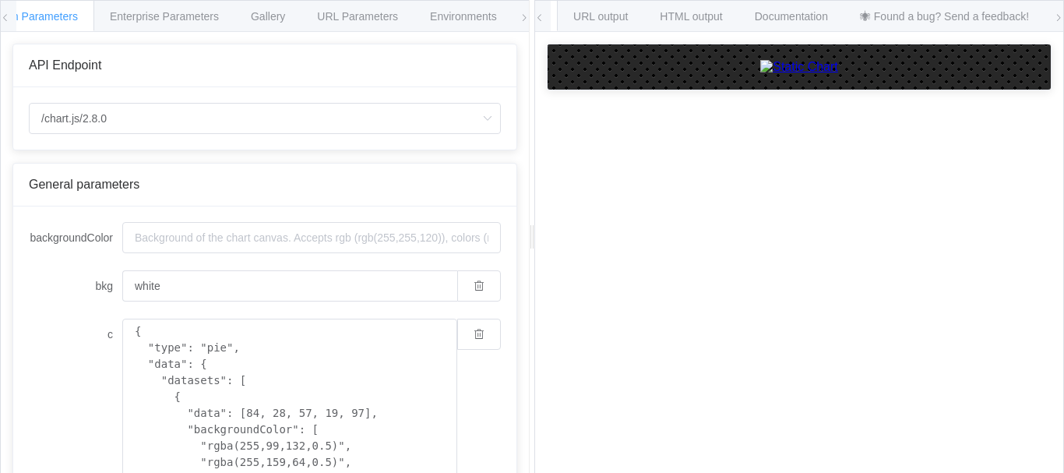 The height and width of the screenshot is (473, 1064). Describe the element at coordinates (357, 16) in the screenshot. I see `span: URL Parameters` at that location.